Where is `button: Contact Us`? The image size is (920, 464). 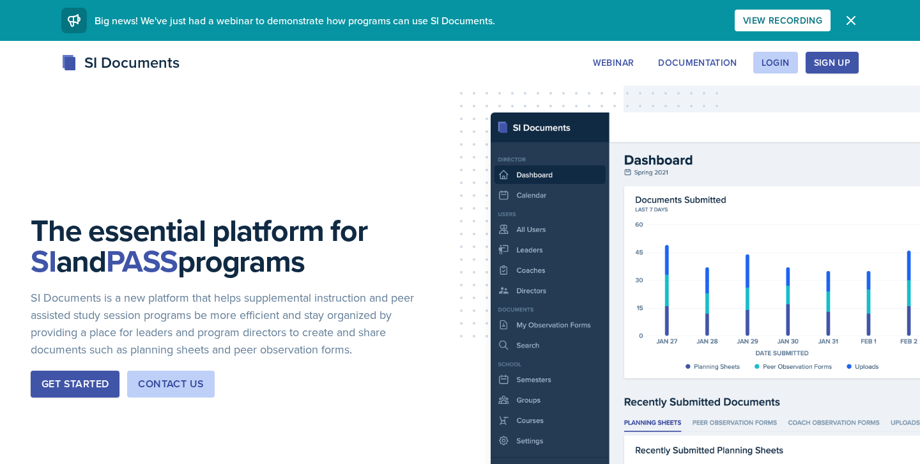
button: Contact Us is located at coordinates (171, 384).